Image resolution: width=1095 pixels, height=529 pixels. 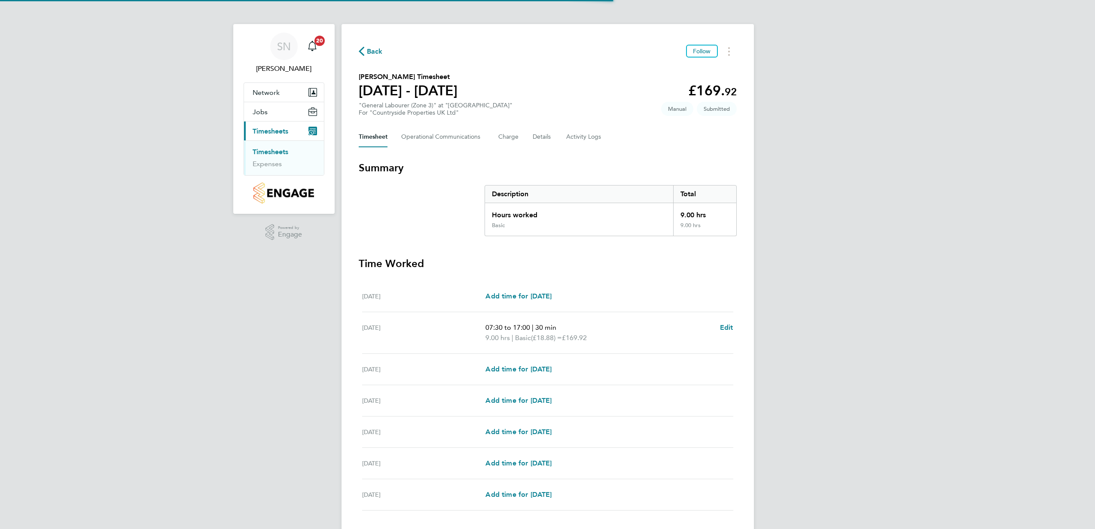 What do you see at coordinates (584, 137) in the screenshot?
I see `button: Activity Logs` at bounding box center [584, 137].